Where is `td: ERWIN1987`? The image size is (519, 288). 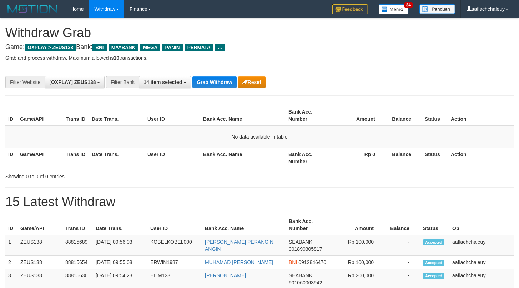
td: ERWIN1987 is located at coordinates (175, 262).